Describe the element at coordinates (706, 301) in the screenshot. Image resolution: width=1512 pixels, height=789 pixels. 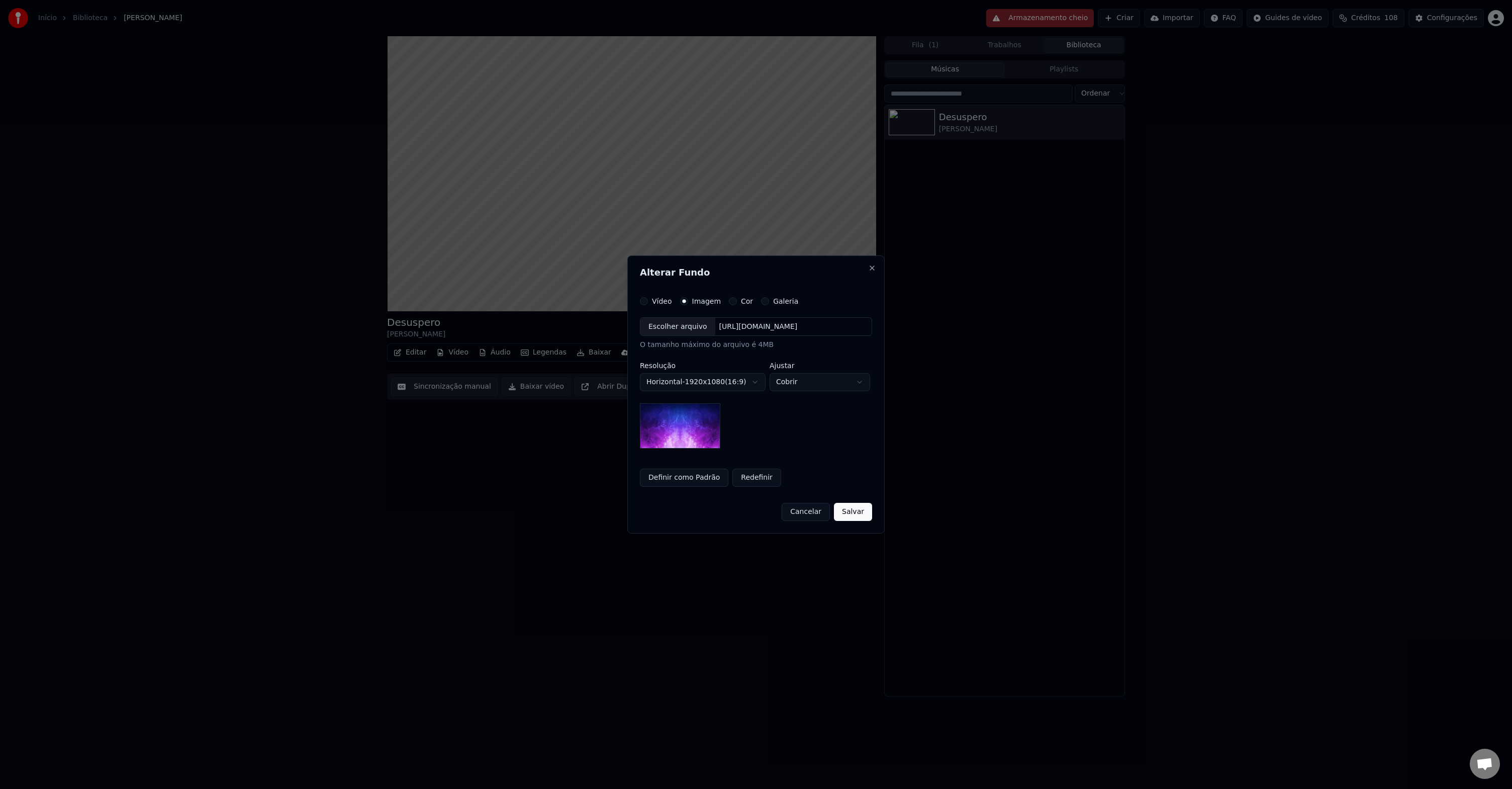
I see `label: Imagem` at that location.